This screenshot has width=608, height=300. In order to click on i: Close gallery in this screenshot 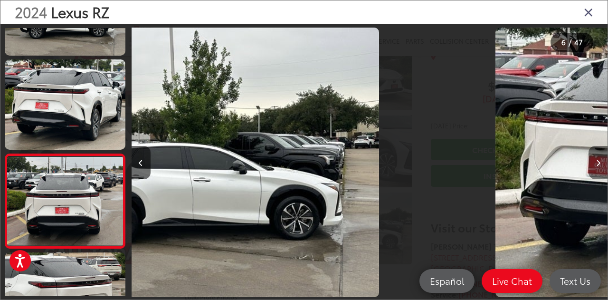, I will do `click(589, 12)`.